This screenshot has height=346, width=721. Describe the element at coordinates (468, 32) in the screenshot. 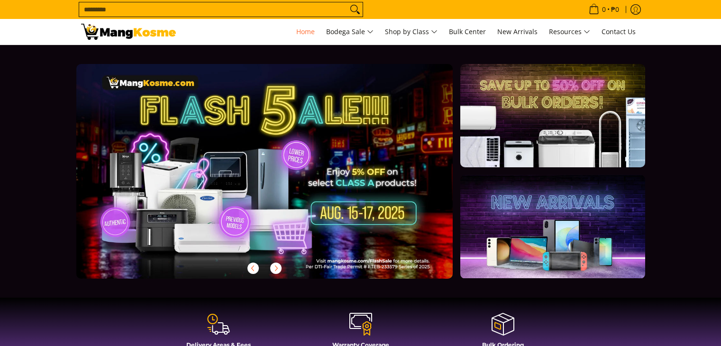

I see `a: Bulk Center` at that location.